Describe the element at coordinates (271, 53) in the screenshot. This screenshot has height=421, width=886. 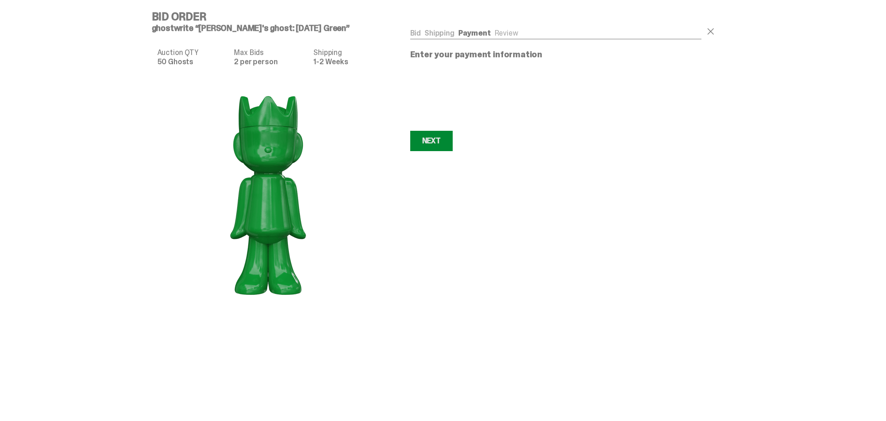
I see `dt: Max Bids` at that location.